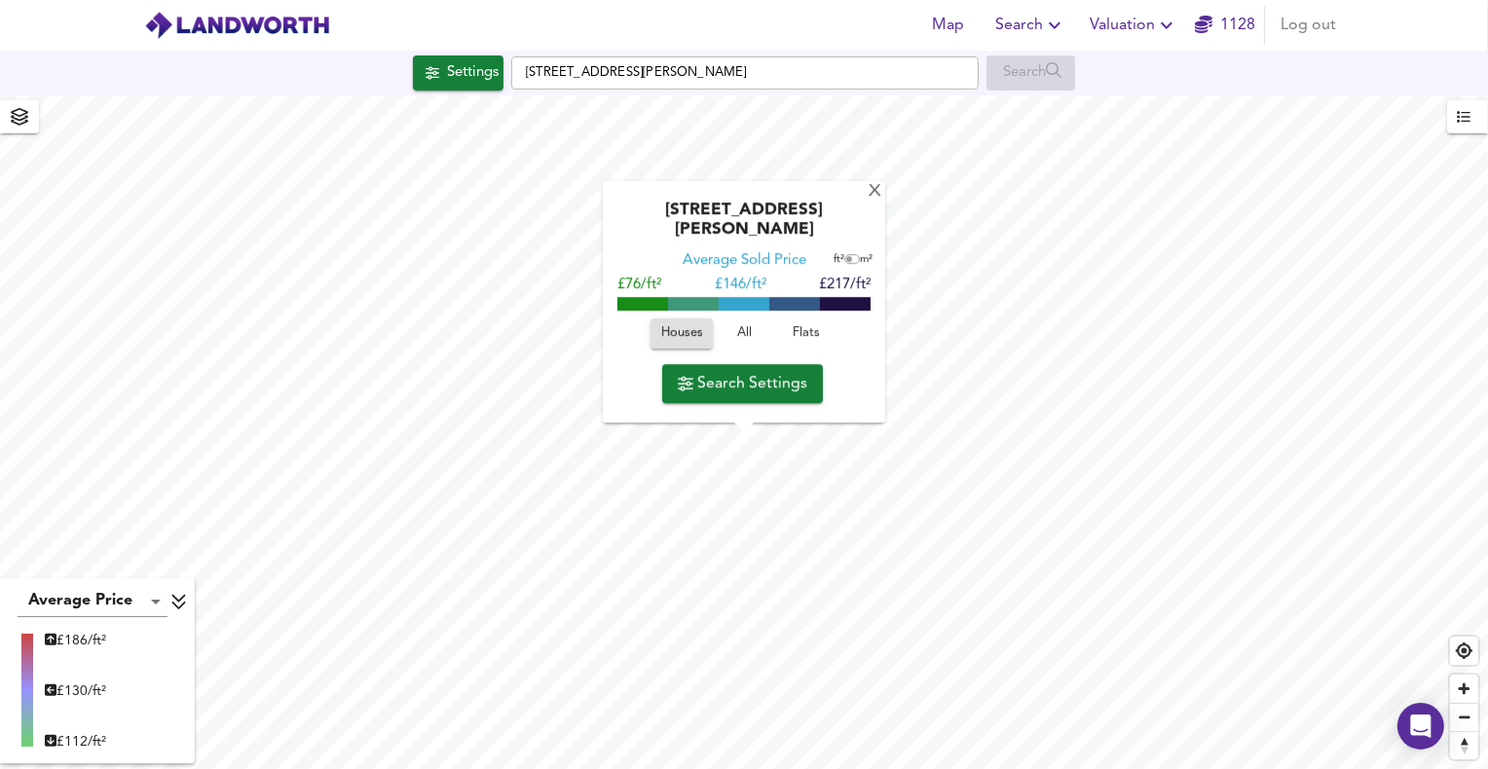  I want to click on button: All, so click(744, 334).